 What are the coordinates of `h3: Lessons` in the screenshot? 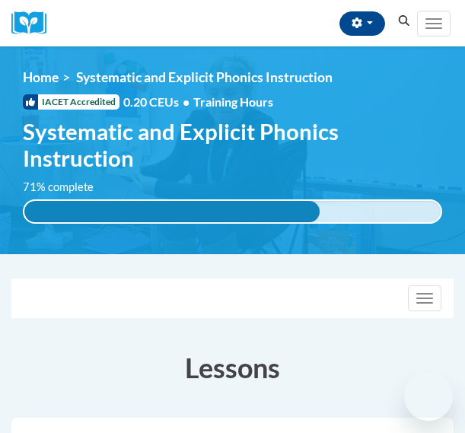 It's located at (232, 368).